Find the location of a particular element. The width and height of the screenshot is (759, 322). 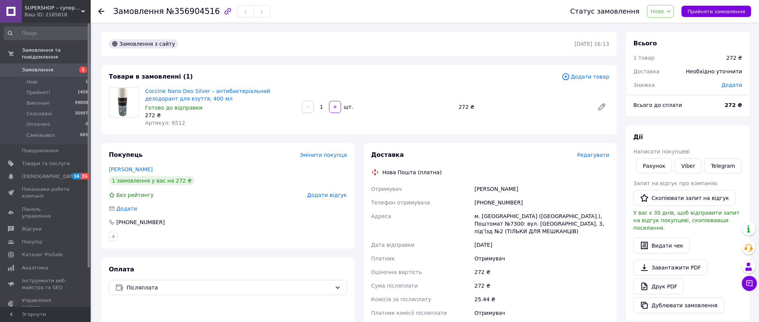

span: Панель управління is located at coordinates (46, 213).